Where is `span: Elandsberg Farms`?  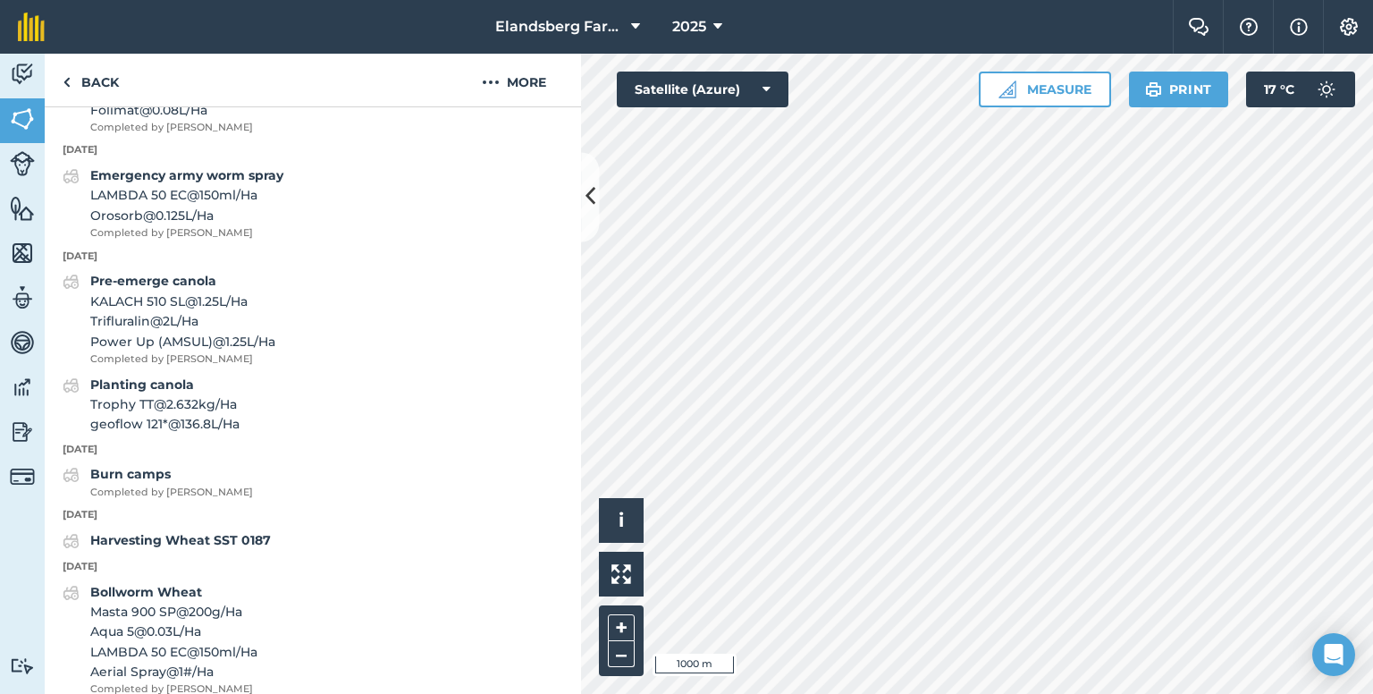 span: Elandsberg Farms is located at coordinates (560, 27).